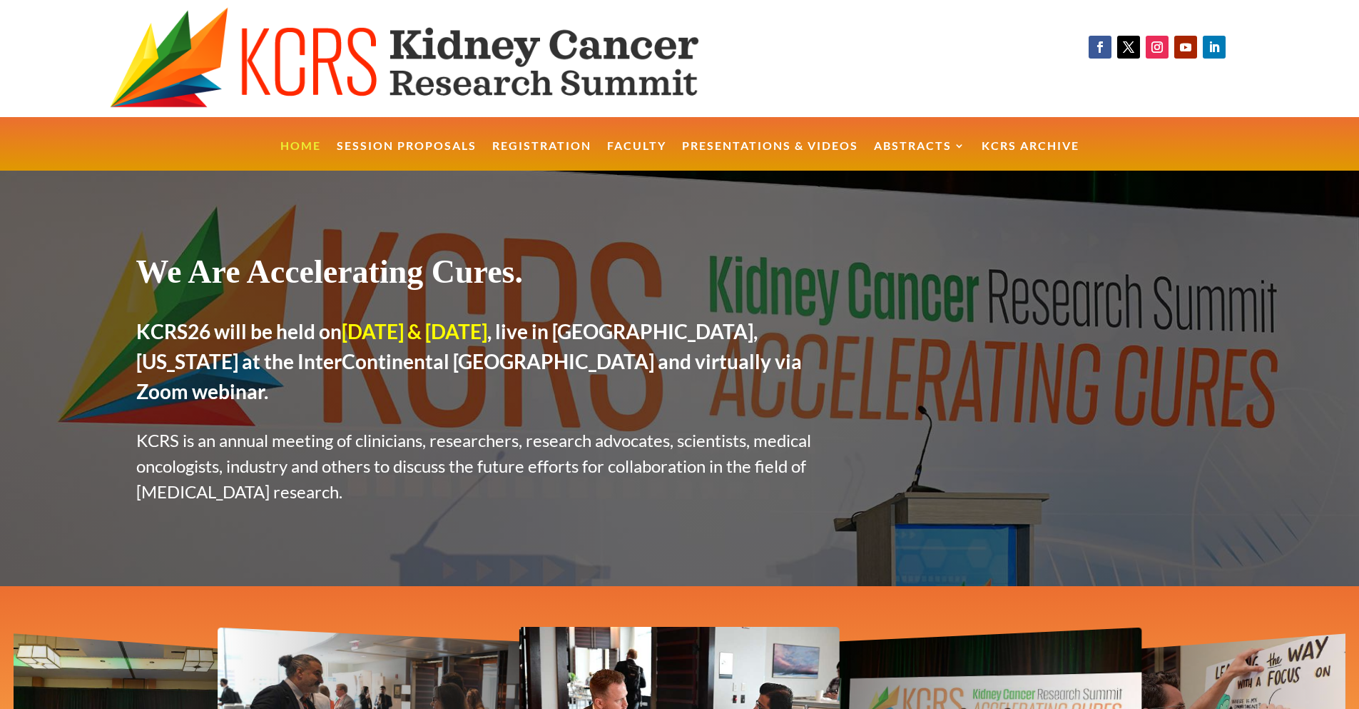 The width and height of the screenshot is (1359, 709). Describe the element at coordinates (1100, 47) in the screenshot. I see `a: Follow on Facebook` at that location.